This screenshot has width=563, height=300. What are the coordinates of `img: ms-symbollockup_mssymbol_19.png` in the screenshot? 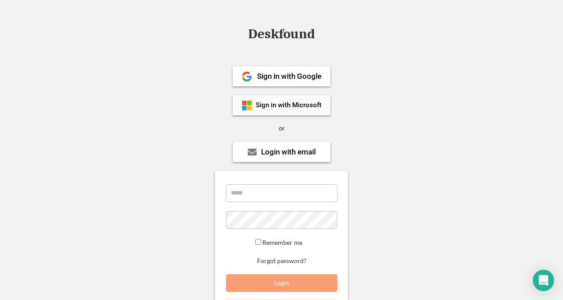 It's located at (247, 105).